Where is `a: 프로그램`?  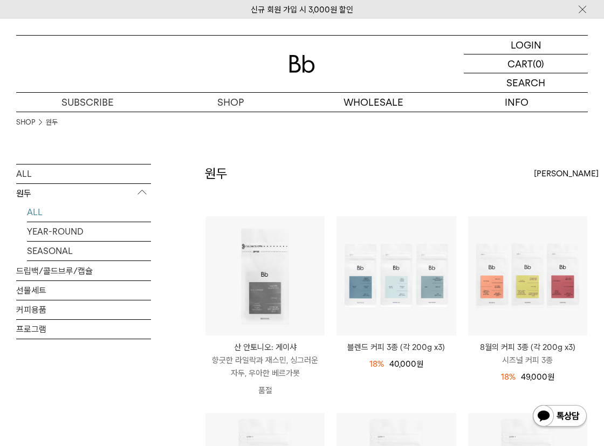
a: 프로그램 is located at coordinates (84, 329).